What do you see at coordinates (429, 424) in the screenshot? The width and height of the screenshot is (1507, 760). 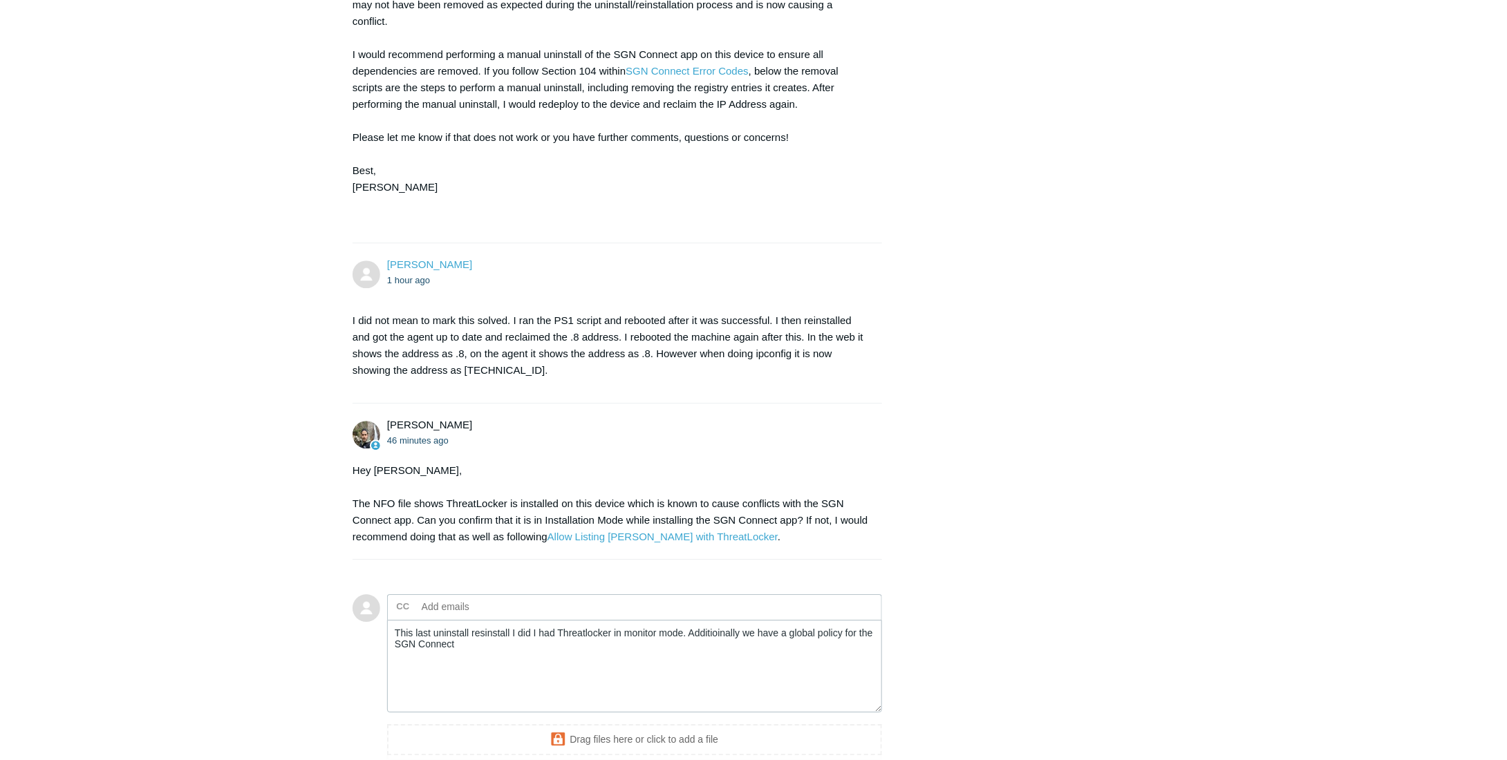 I see `span: Michael Tjader` at bounding box center [429, 424].